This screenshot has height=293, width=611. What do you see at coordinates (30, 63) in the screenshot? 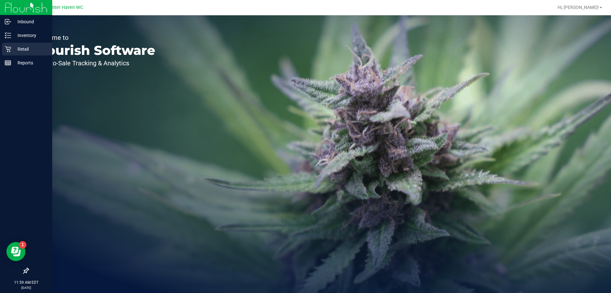
I see `p: Reports` at bounding box center [30, 63].